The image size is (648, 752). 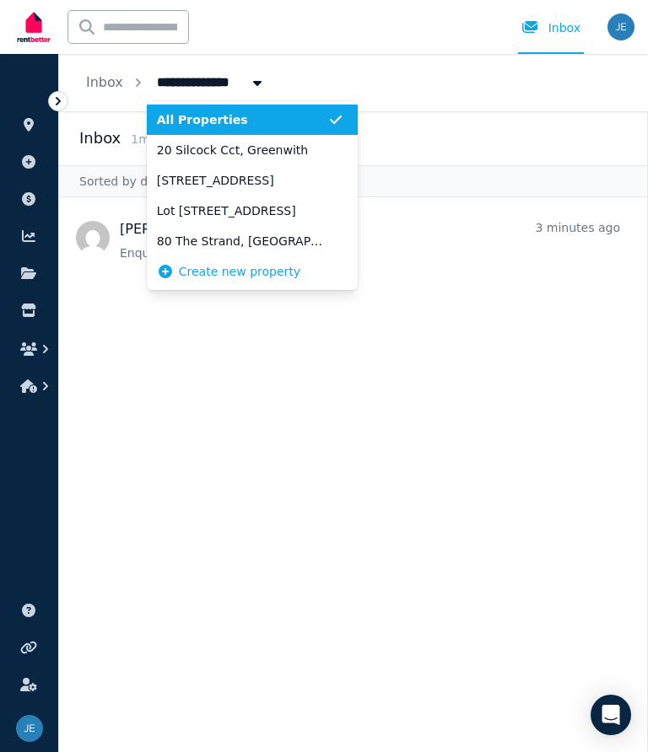 I want to click on span: 1 message, so click(x=161, y=139).